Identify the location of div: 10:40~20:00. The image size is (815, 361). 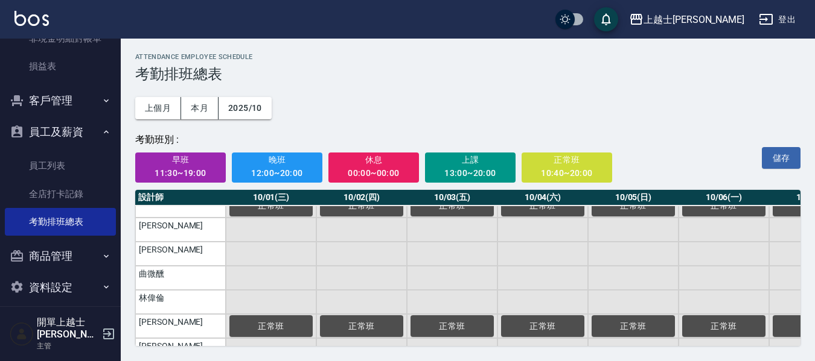
(567, 173).